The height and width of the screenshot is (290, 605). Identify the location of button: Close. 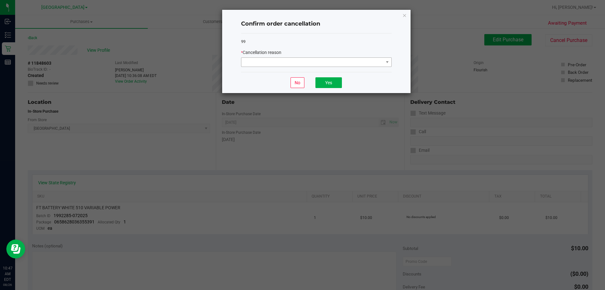
(405, 15).